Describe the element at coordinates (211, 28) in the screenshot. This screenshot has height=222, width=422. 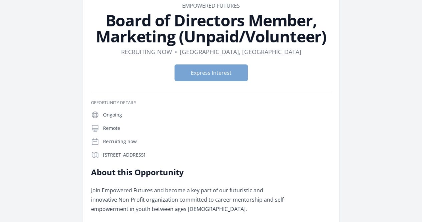
I see `h1: Board of Directors Member, Marketing (Unpaid/Volunteer)` at that location.